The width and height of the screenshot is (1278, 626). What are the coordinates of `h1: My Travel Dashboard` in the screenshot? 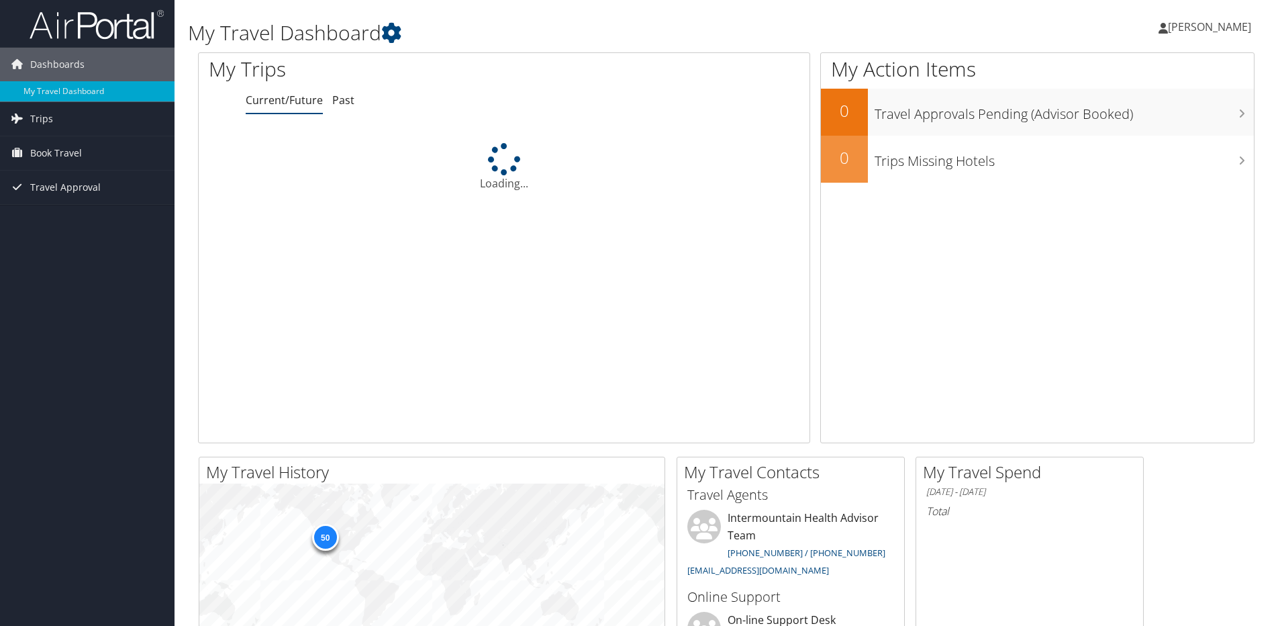 It's located at (546, 33).